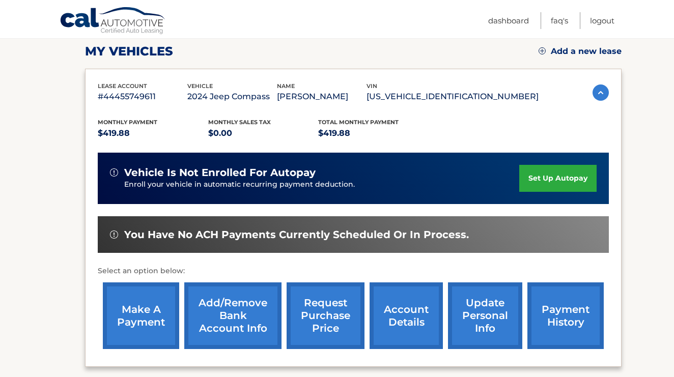 Image resolution: width=674 pixels, height=377 pixels. Describe the element at coordinates (371, 86) in the screenshot. I see `span: vin` at that location.